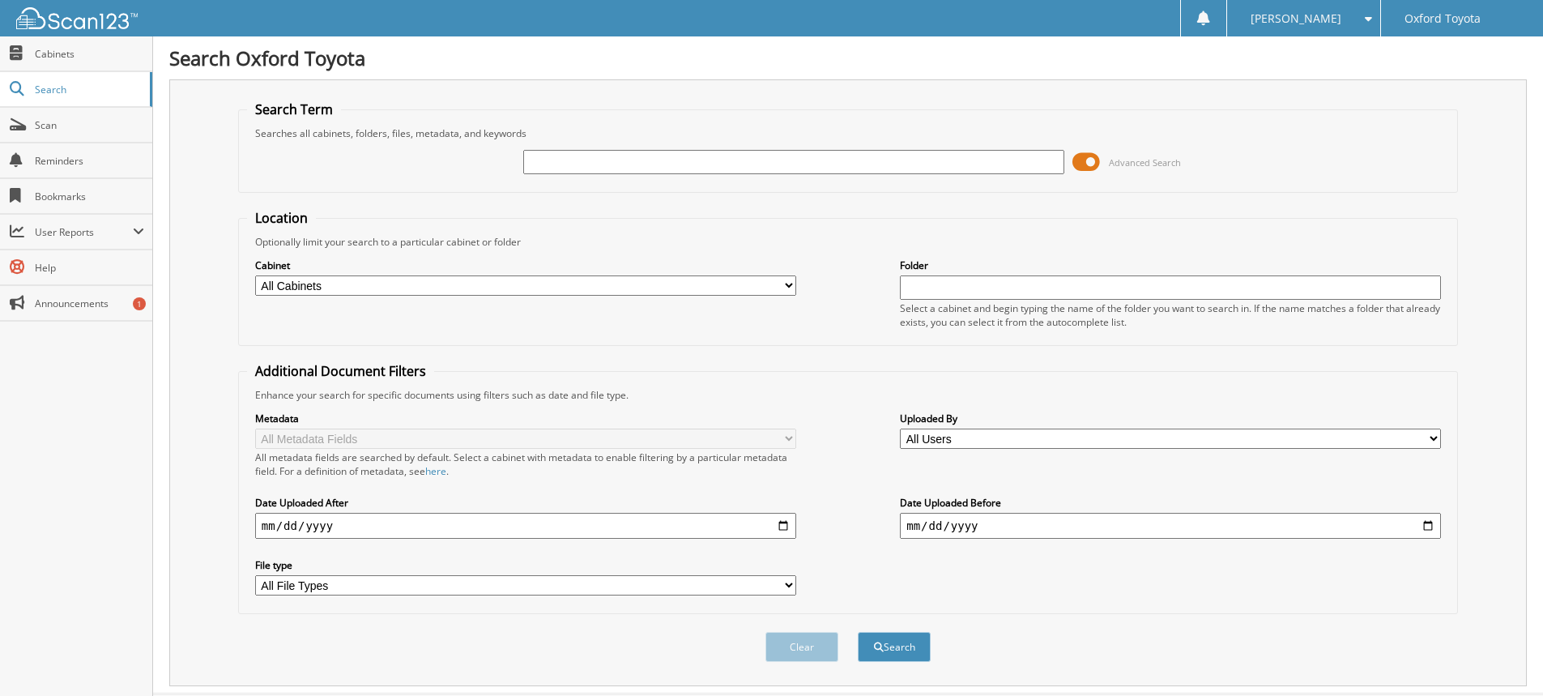 The width and height of the screenshot is (1543, 696). Describe the element at coordinates (1442, 19) in the screenshot. I see `span: Oxford Toyota` at that location.